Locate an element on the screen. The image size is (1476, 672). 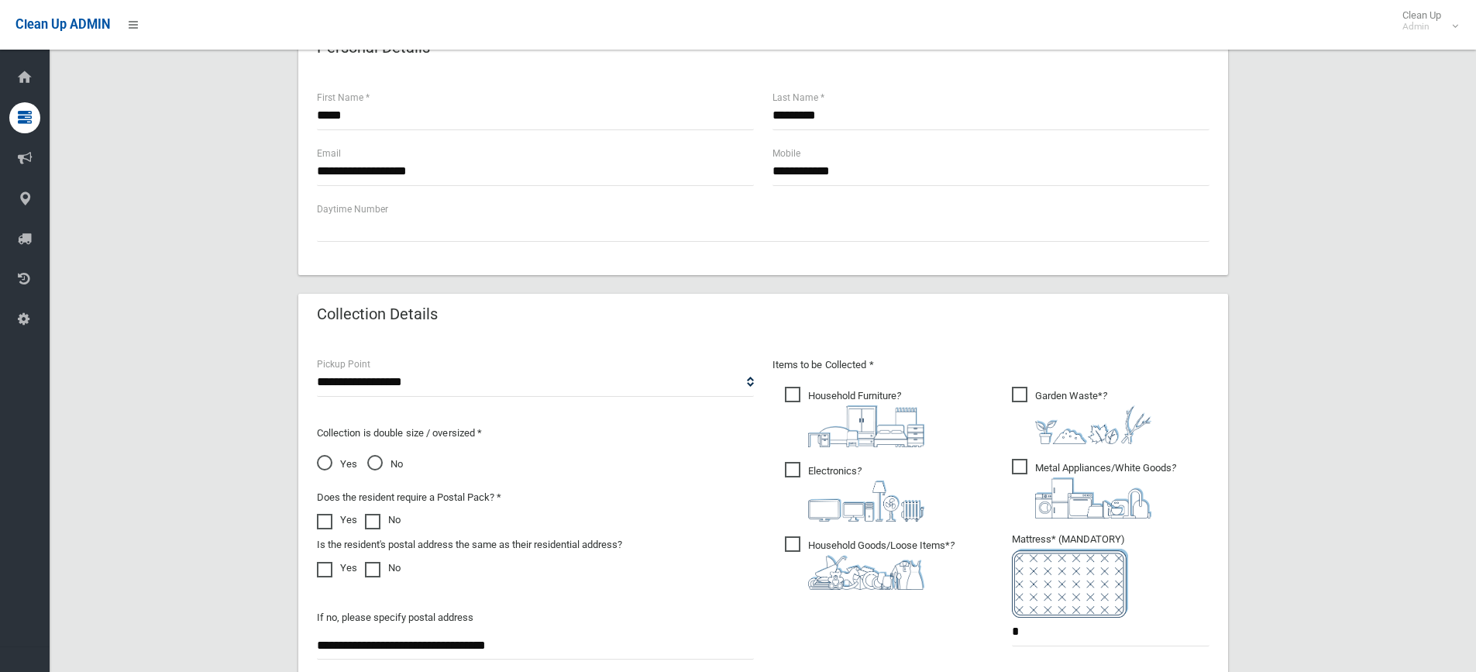
span: No is located at coordinates (385, 464).